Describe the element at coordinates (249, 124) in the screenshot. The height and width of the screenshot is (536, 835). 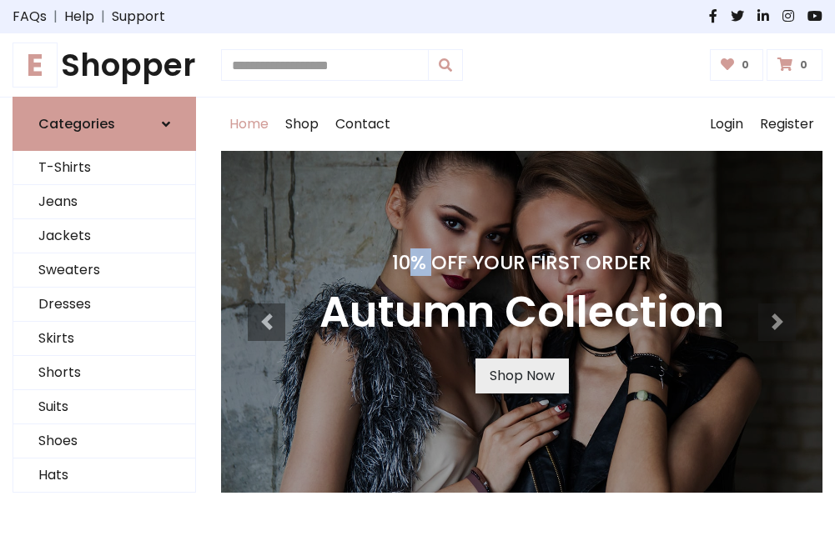
I see `a: Home` at that location.